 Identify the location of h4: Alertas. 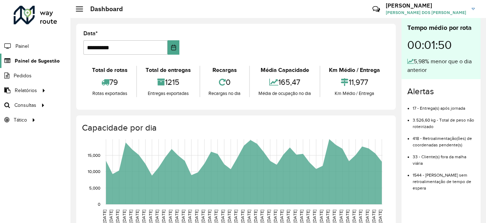
(441, 91).